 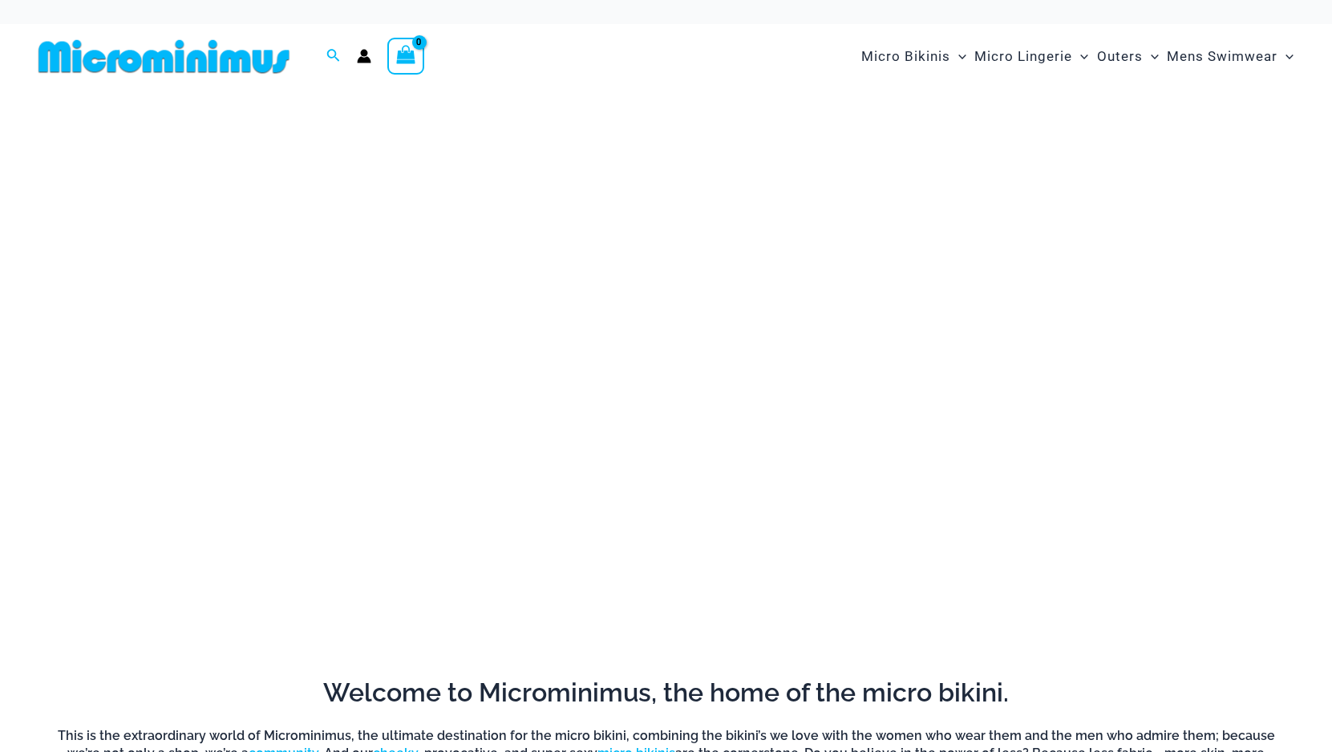 I want to click on a: View Shopping Cart, empty, so click(x=406, y=56).